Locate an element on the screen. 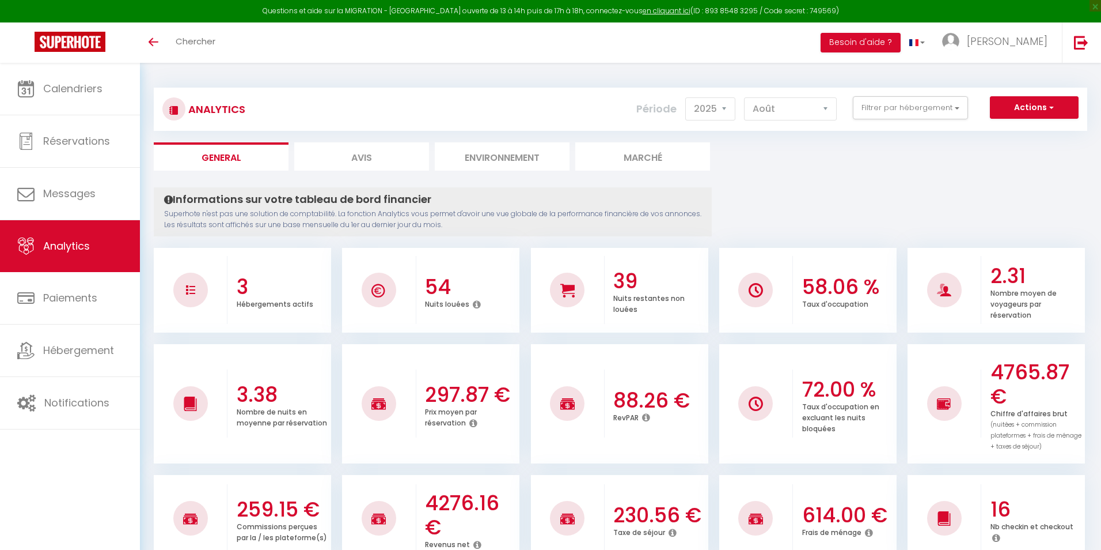  img: logout is located at coordinates (1081, 42).